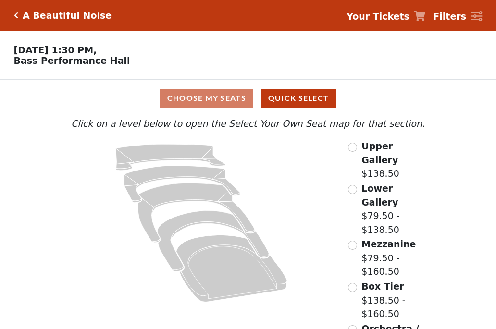  What do you see at coordinates (450, 16) in the screenshot?
I see `strong: Filters` at bounding box center [450, 16].